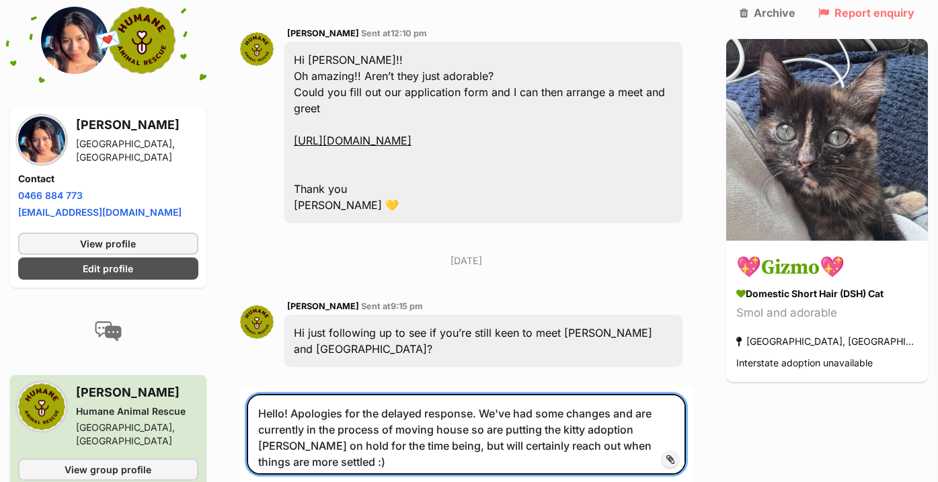 This screenshot has width=938, height=482. What do you see at coordinates (409, 33) in the screenshot?
I see `span: 12:10 pm` at bounding box center [409, 33].